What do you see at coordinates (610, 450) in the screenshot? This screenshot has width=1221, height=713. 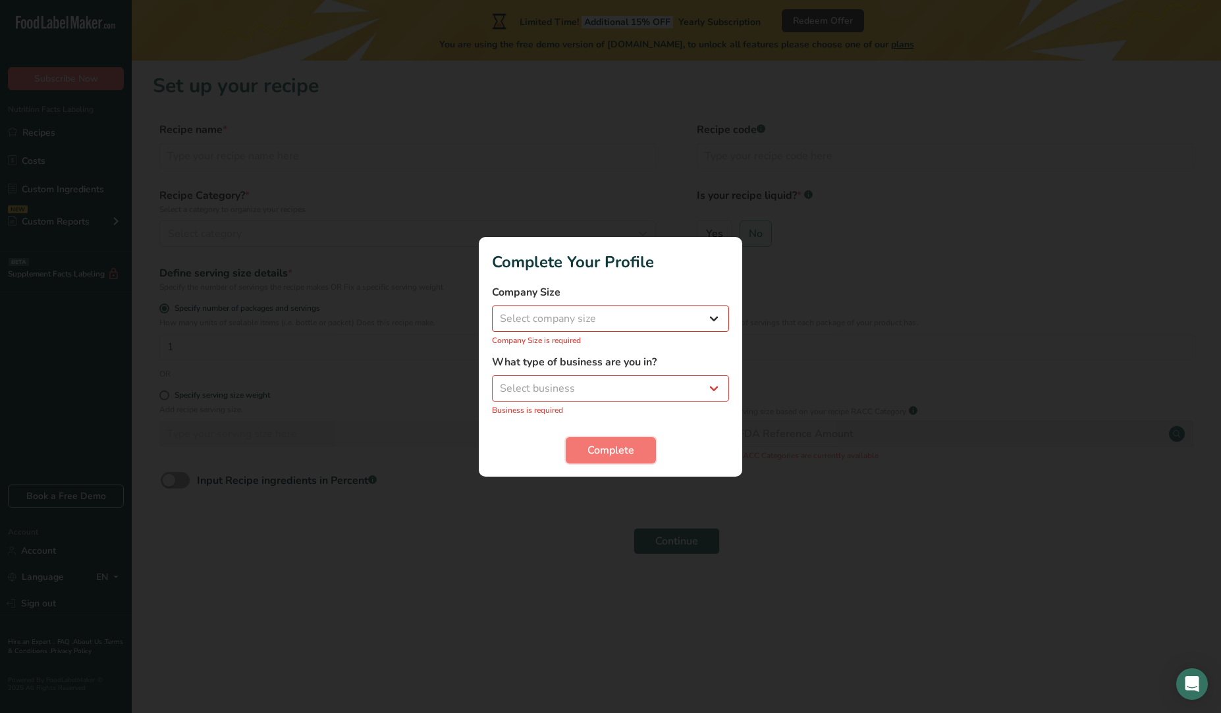 I see `span: Complete` at bounding box center [610, 450].